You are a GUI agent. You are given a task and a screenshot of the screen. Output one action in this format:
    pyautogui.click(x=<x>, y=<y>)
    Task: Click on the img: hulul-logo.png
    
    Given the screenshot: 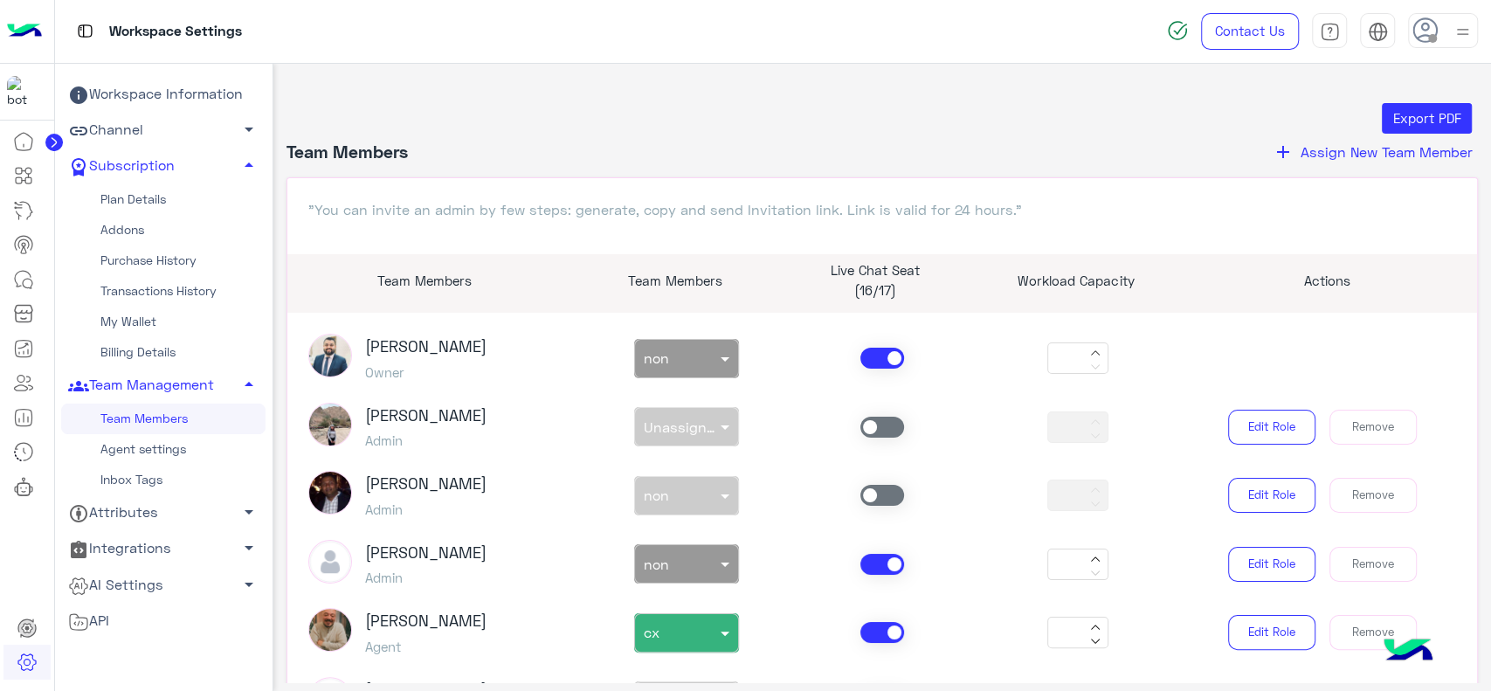 What is the action you would take?
    pyautogui.click(x=1408, y=651)
    